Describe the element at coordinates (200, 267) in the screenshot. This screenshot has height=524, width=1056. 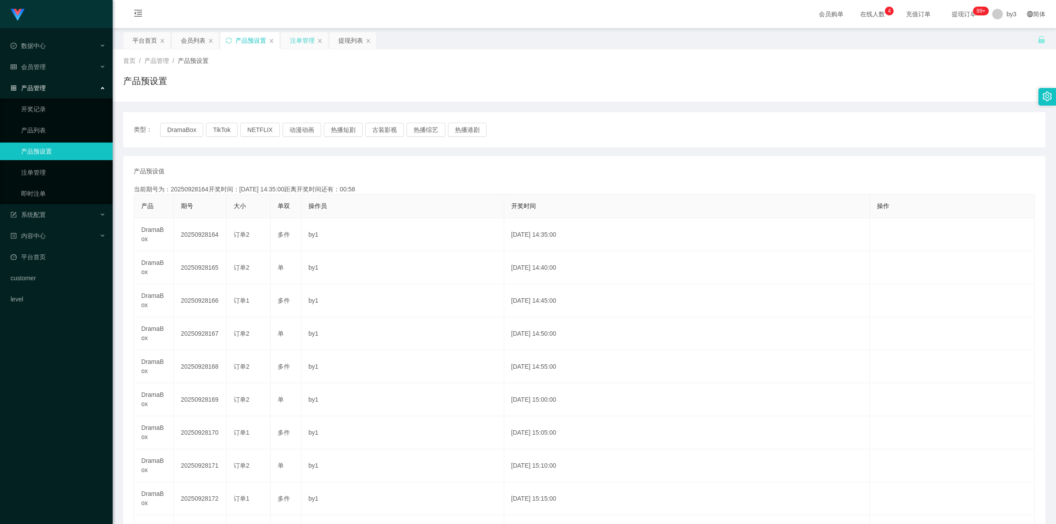
I see `td: 20250928165` at that location.